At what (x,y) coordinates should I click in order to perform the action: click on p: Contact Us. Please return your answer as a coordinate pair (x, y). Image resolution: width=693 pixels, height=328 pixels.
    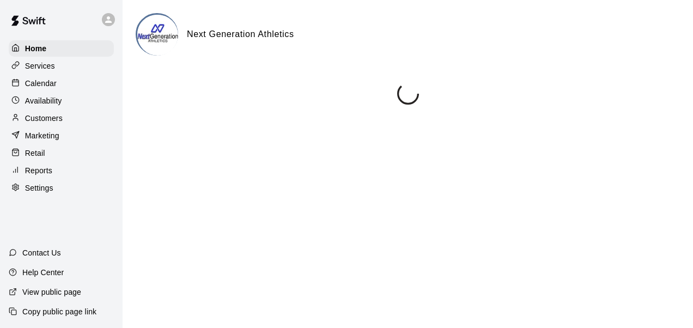
    Looking at the image, I should click on (41, 253).